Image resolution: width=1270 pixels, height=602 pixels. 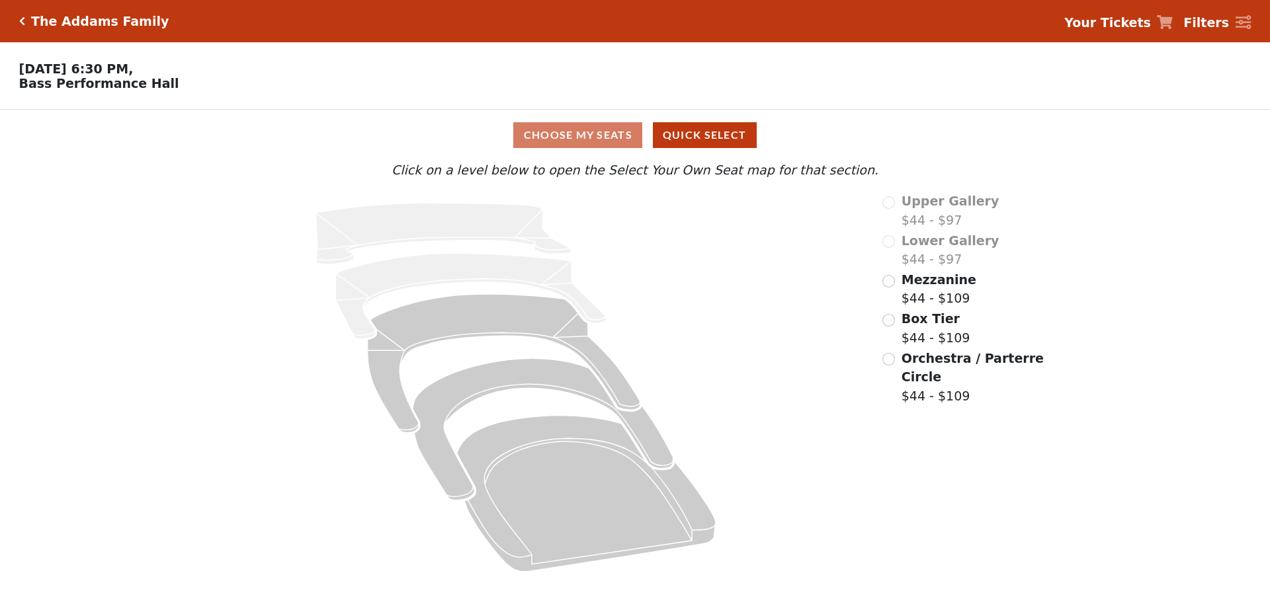 I want to click on span: Upper Gallery, so click(x=950, y=201).